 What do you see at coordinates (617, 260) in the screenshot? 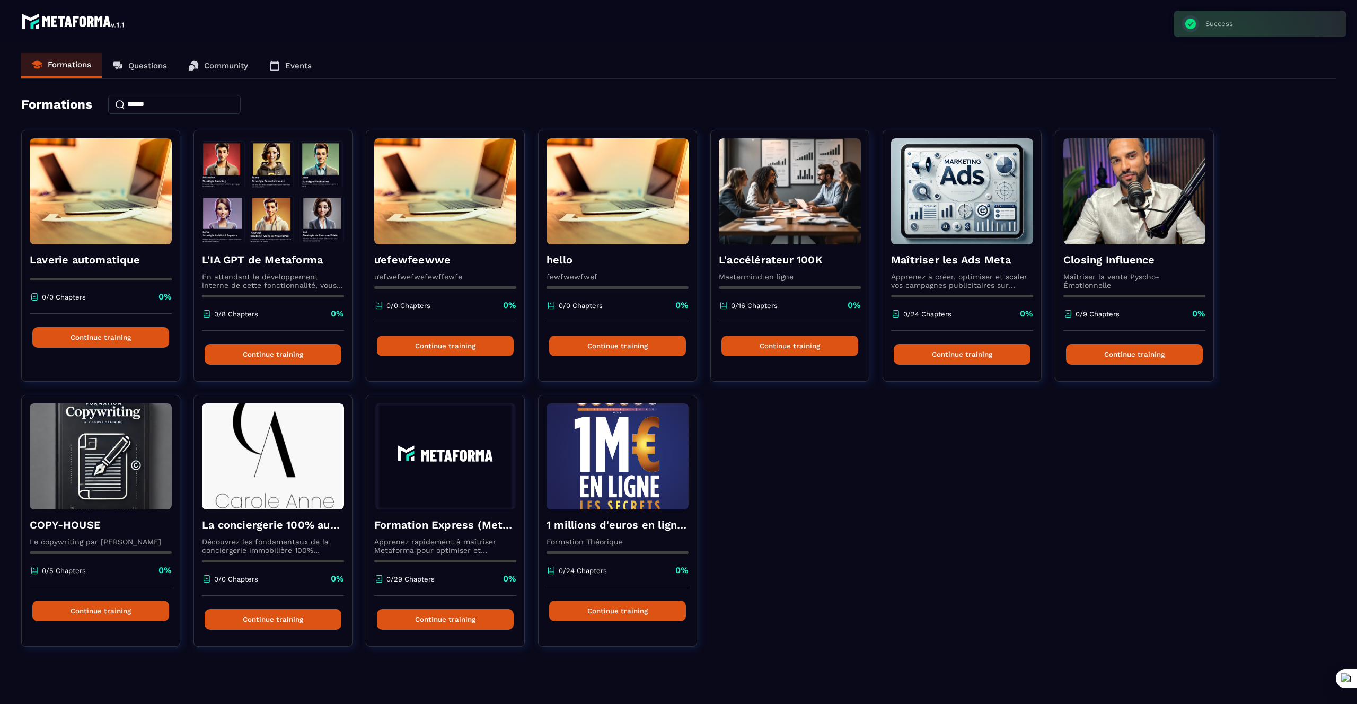
I see `h4: hello` at bounding box center [617, 260].